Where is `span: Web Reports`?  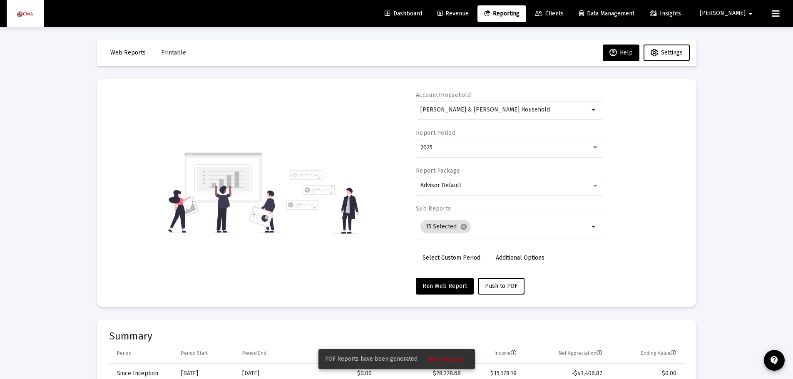
span: Web Reports is located at coordinates (128, 52).